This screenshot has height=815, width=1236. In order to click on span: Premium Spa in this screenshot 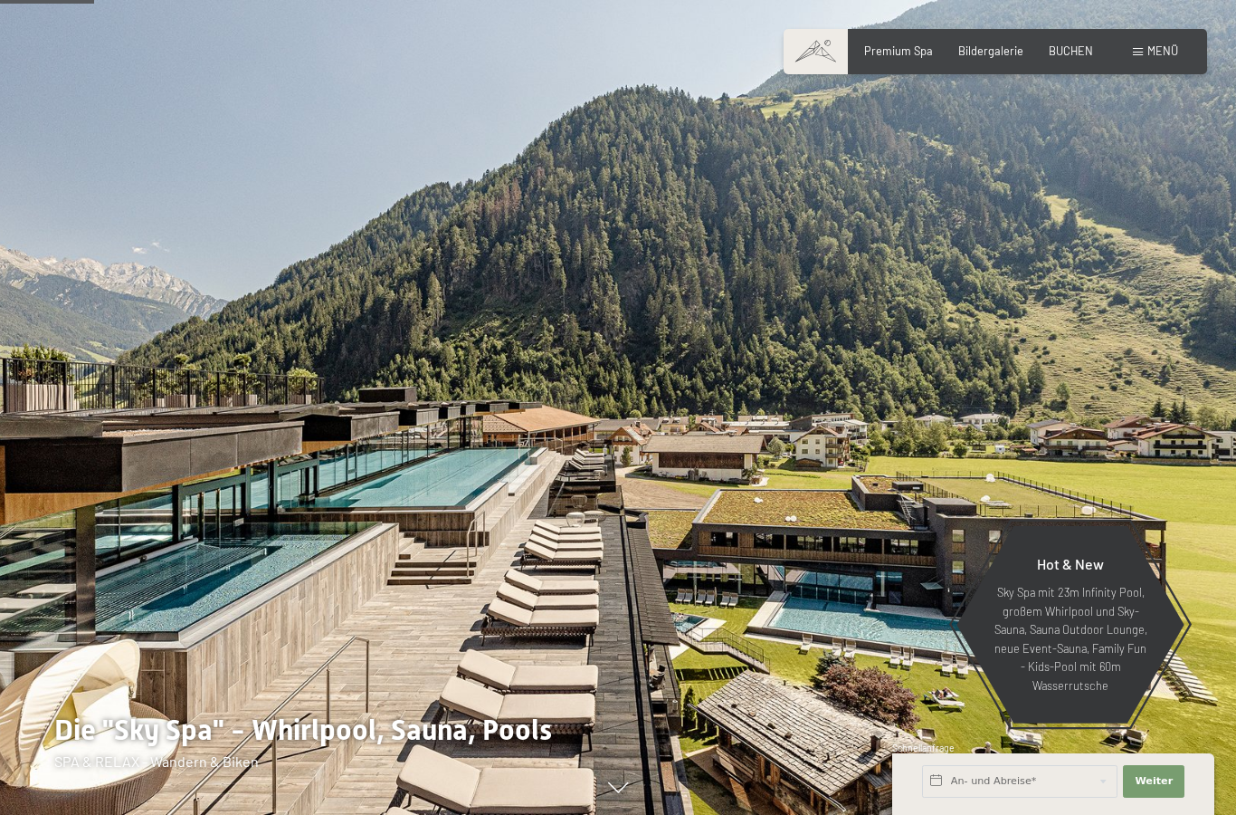, I will do `click(899, 51)`.